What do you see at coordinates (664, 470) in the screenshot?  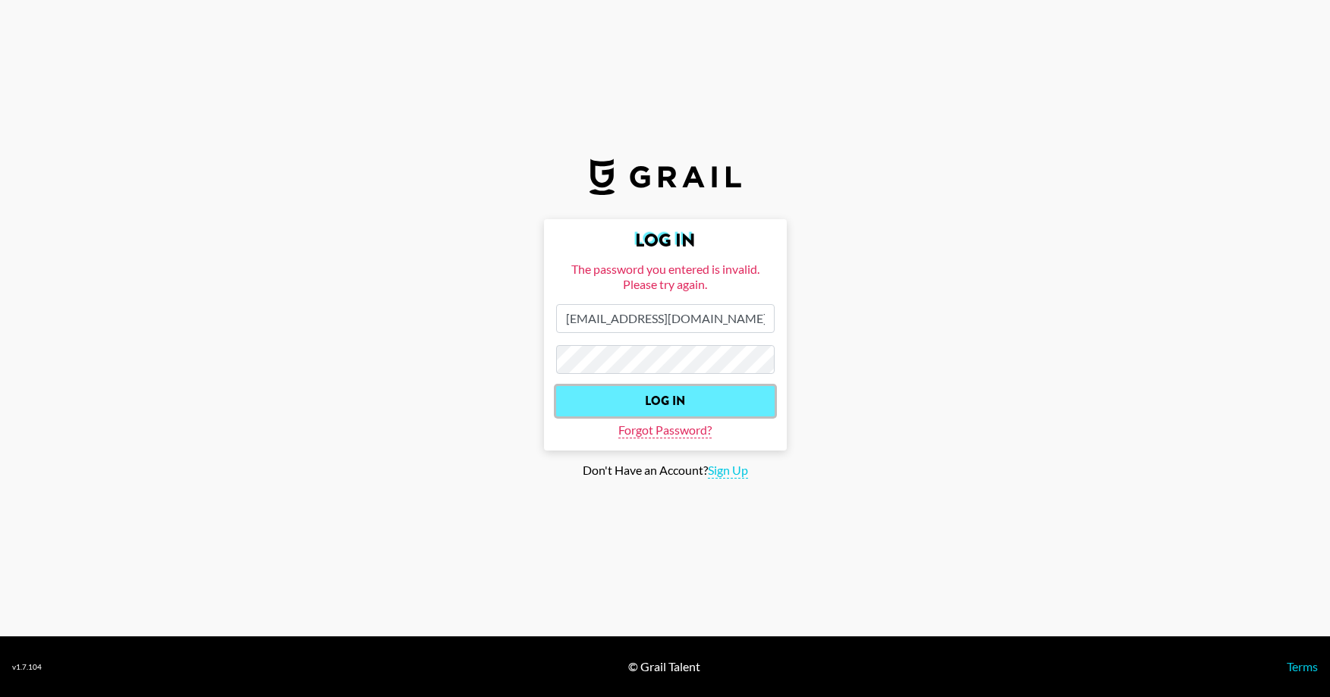 I see `div: Don't Have an Account?` at bounding box center [664, 470].